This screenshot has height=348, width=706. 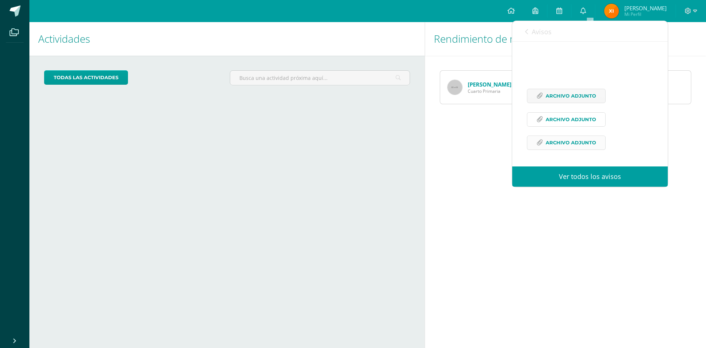 I want to click on img: dbb6c203522c08bba6a038ebb1f3180b.png, so click(x=612, y=11).